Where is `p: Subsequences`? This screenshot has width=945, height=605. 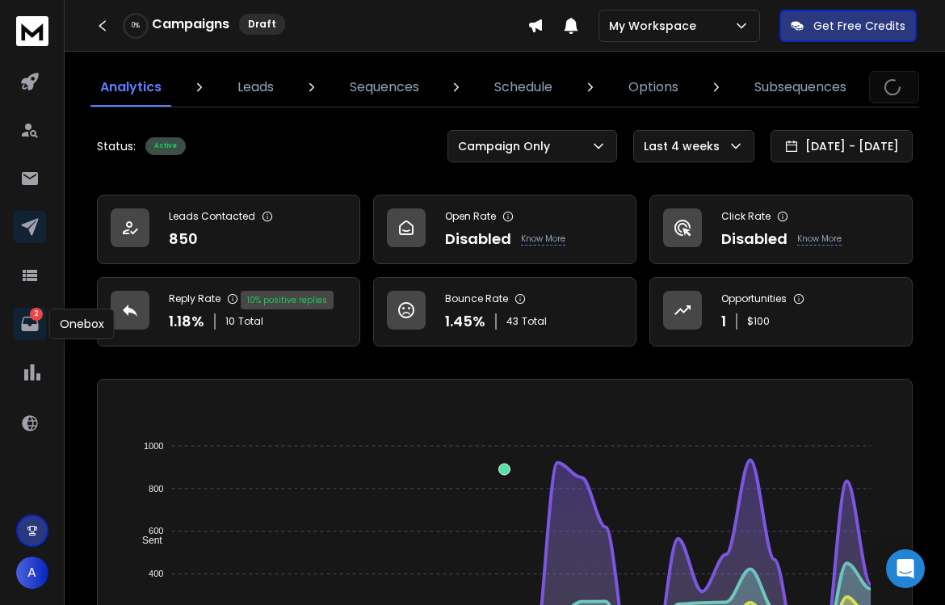 p: Subsequences is located at coordinates (801, 87).